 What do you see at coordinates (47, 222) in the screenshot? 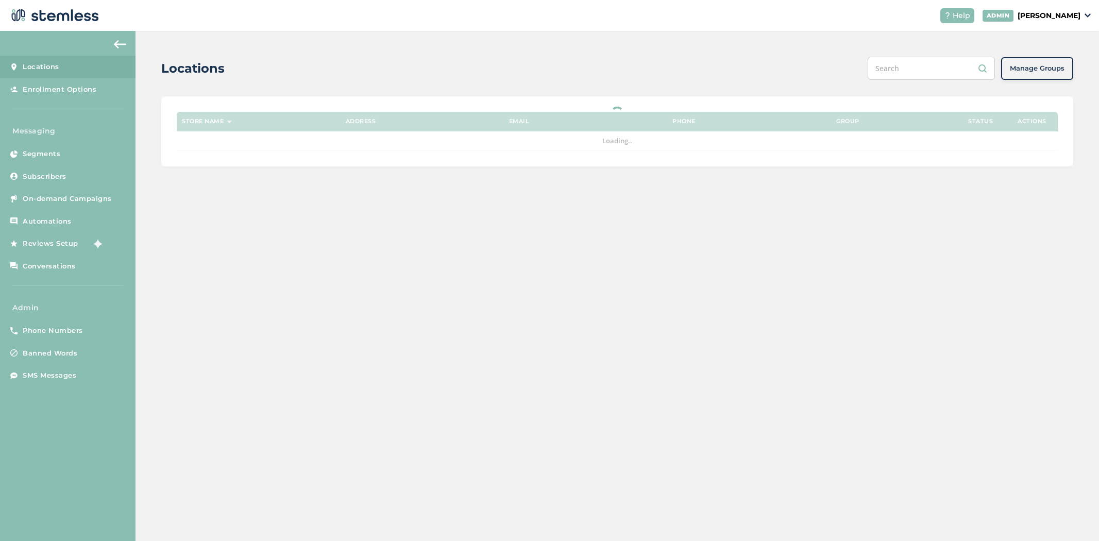
I see `span: Automations` at bounding box center [47, 222].